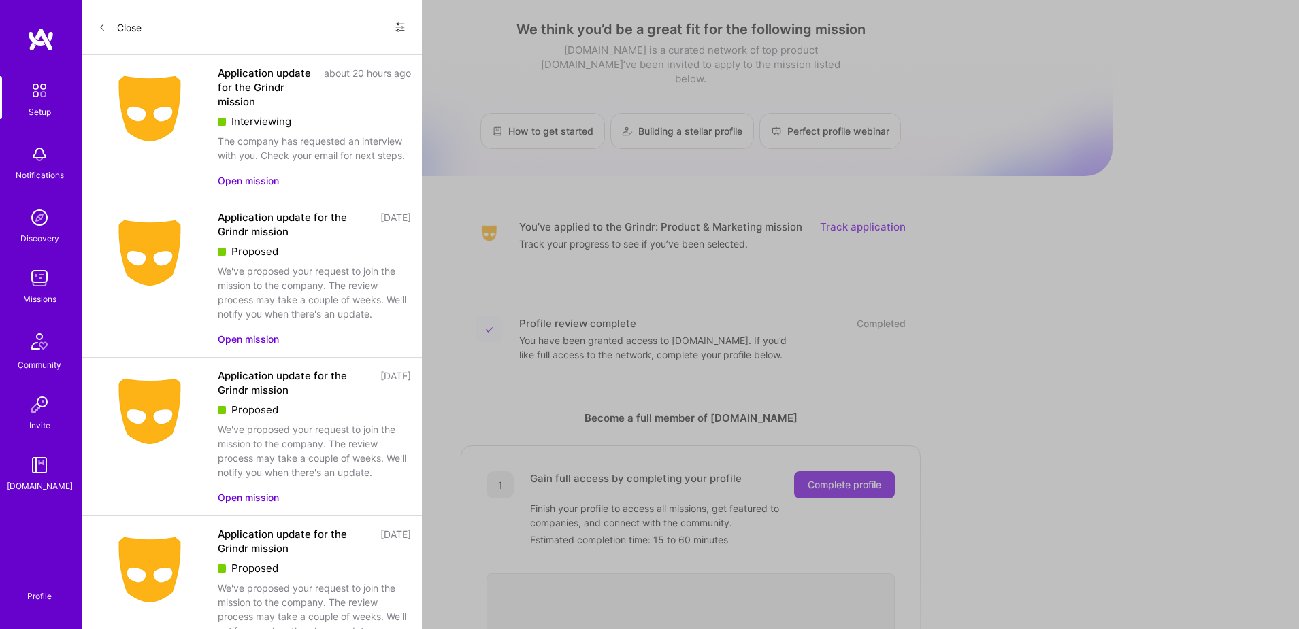 This screenshot has width=1299, height=629. I want to click on img: setup, so click(39, 90).